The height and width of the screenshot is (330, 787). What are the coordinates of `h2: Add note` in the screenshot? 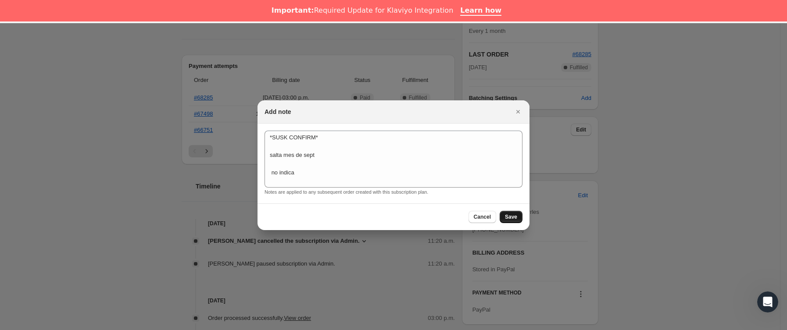 It's located at (278, 112).